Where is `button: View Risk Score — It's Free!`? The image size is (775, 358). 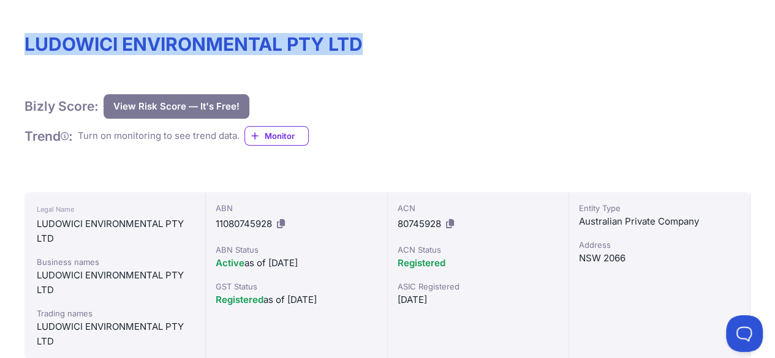
button: View Risk Score — It's Free! is located at coordinates (176, 107).